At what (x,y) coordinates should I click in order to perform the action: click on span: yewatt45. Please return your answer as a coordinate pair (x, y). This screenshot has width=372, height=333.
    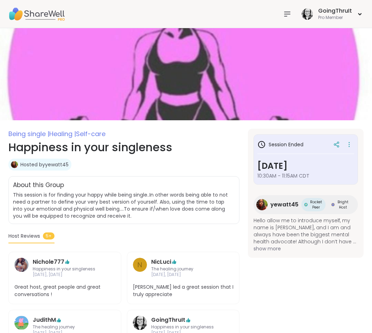
    Looking at the image, I should click on (285, 205).